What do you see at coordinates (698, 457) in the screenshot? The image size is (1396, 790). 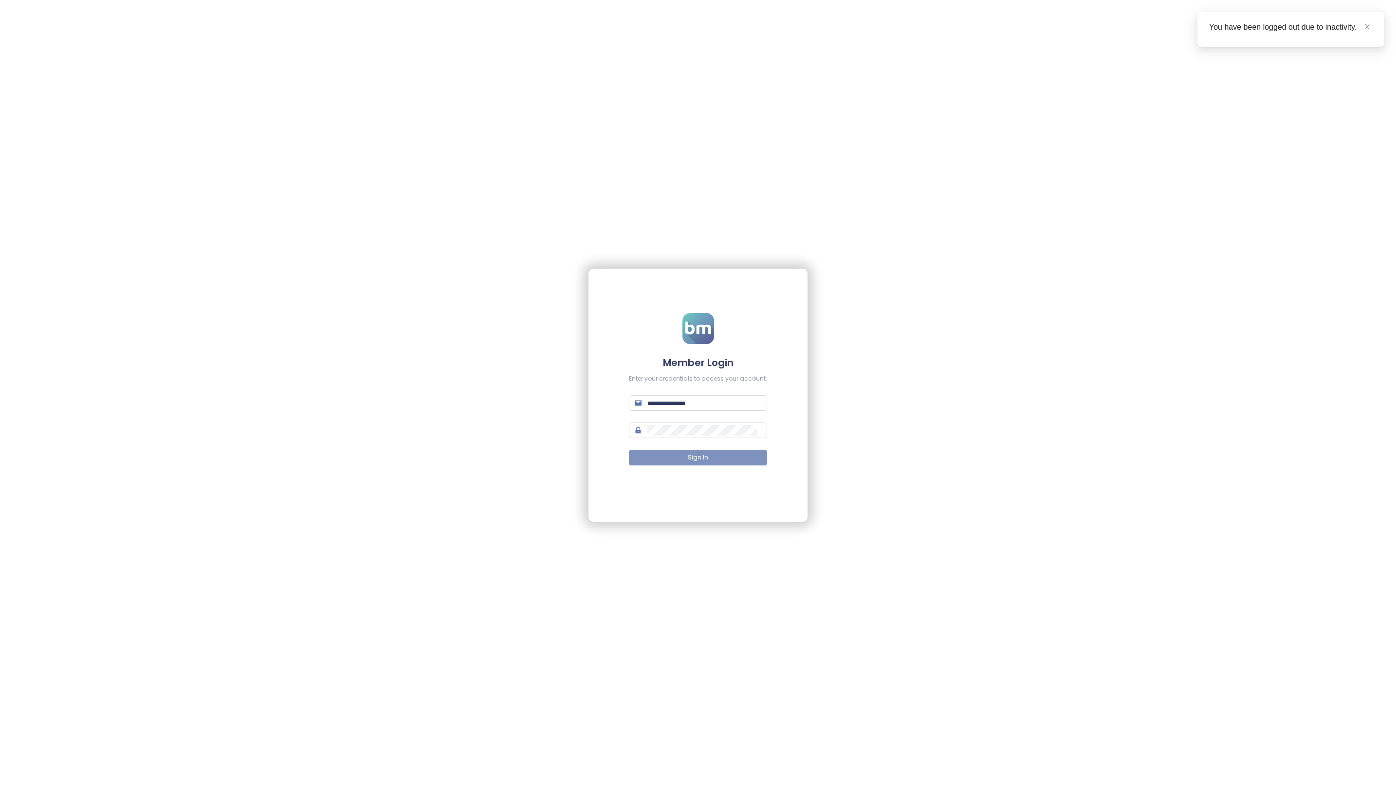 I see `span: Sign In` at bounding box center [698, 457].